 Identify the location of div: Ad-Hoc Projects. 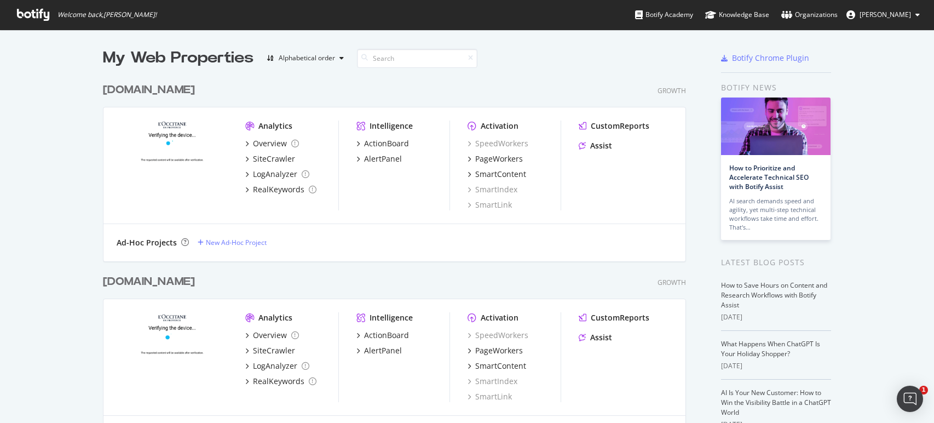
(147, 242).